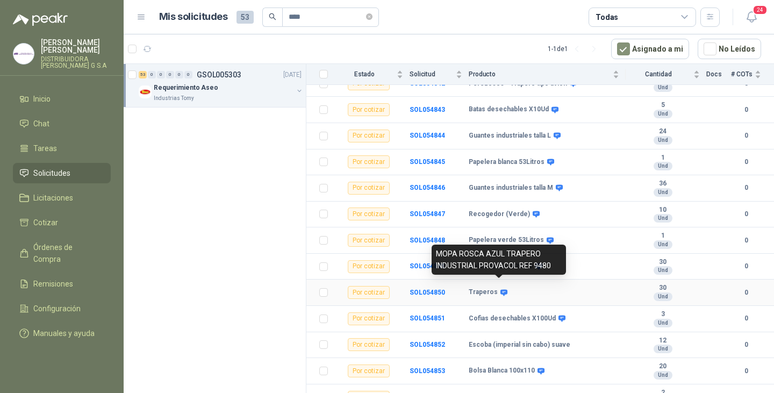  What do you see at coordinates (369, 17) in the screenshot?
I see `span: close-circle` at bounding box center [369, 17].